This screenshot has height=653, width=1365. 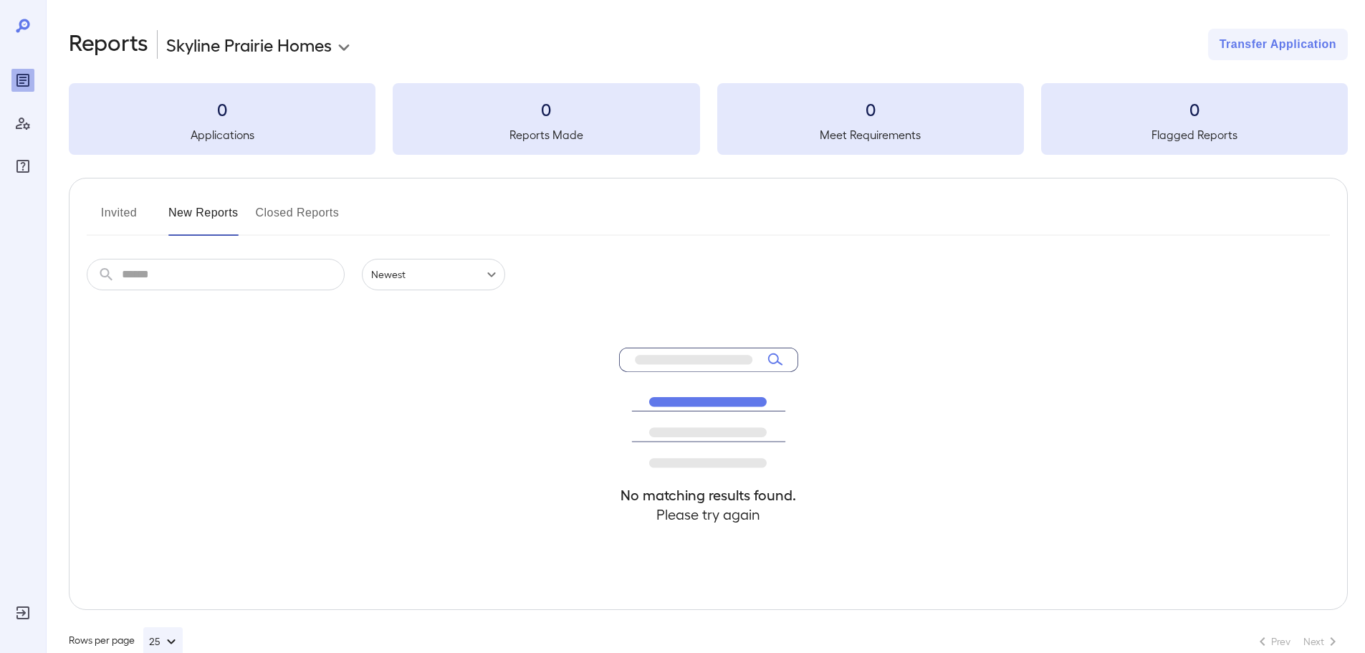 I want to click on summary: 0Applications0Reports Made0Meet Requirements0Flagged Reports, so click(x=708, y=119).